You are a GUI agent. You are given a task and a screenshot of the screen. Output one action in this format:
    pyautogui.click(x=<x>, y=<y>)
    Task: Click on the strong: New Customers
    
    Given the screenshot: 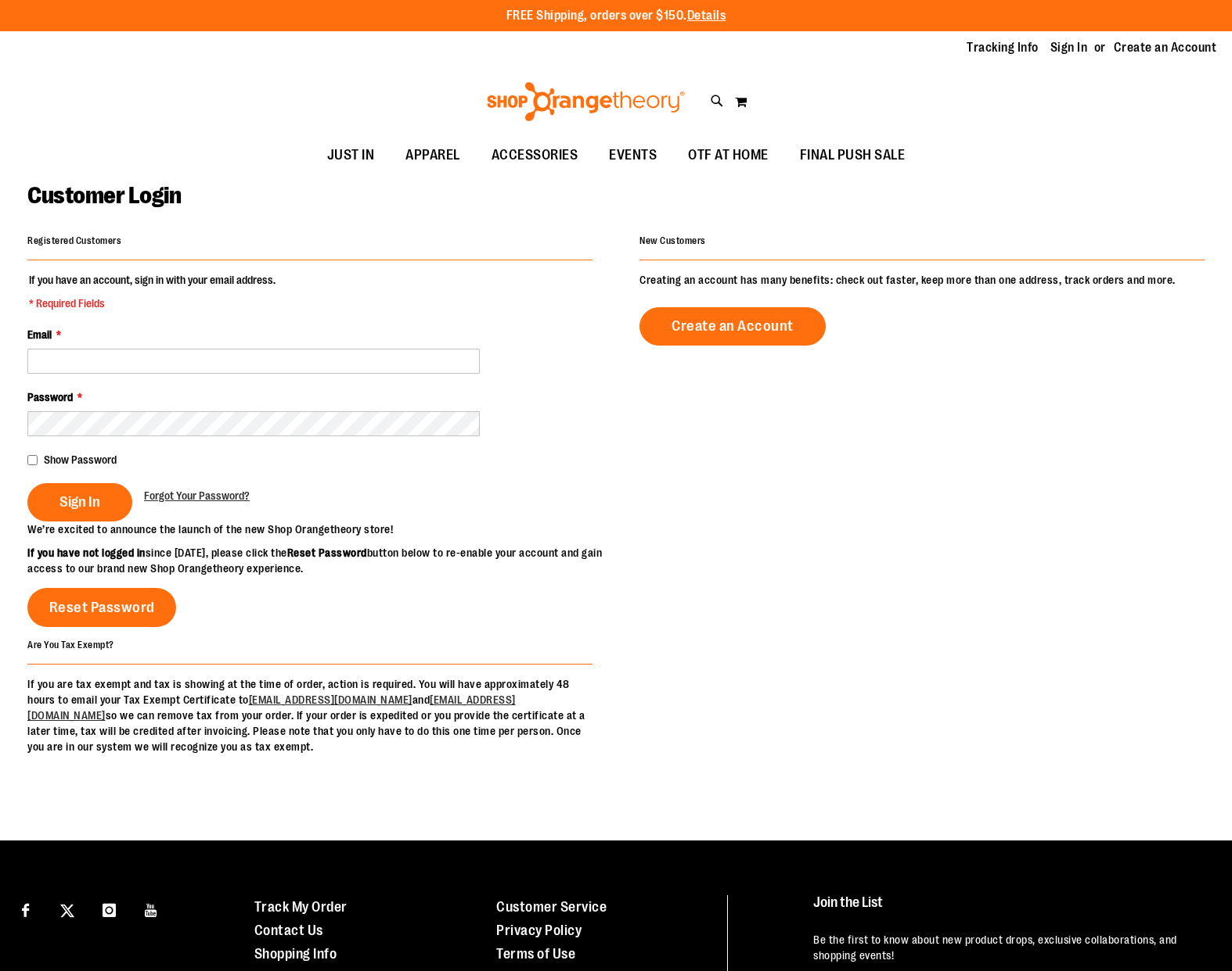 What is the action you would take?
    pyautogui.click(x=672, y=241)
    